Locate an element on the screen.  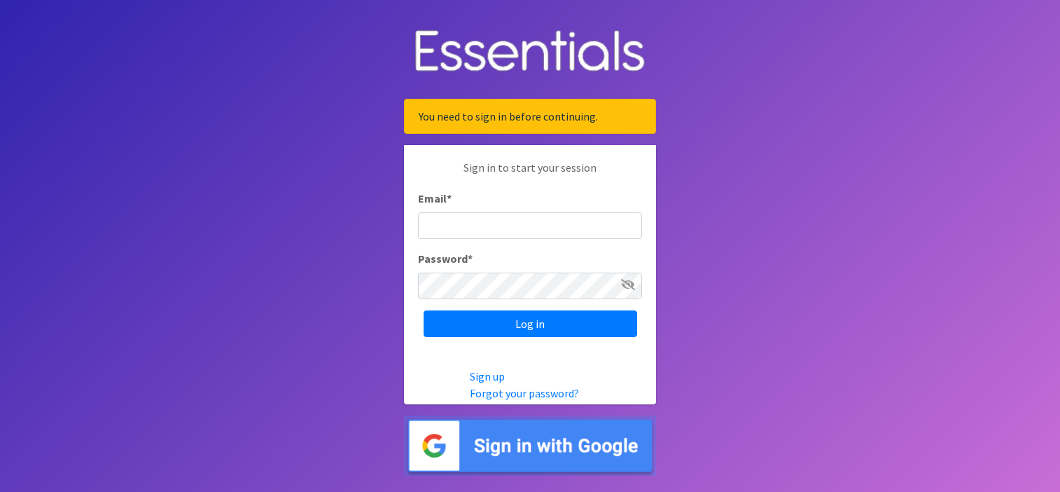
a: Sign up is located at coordinates (487, 376).